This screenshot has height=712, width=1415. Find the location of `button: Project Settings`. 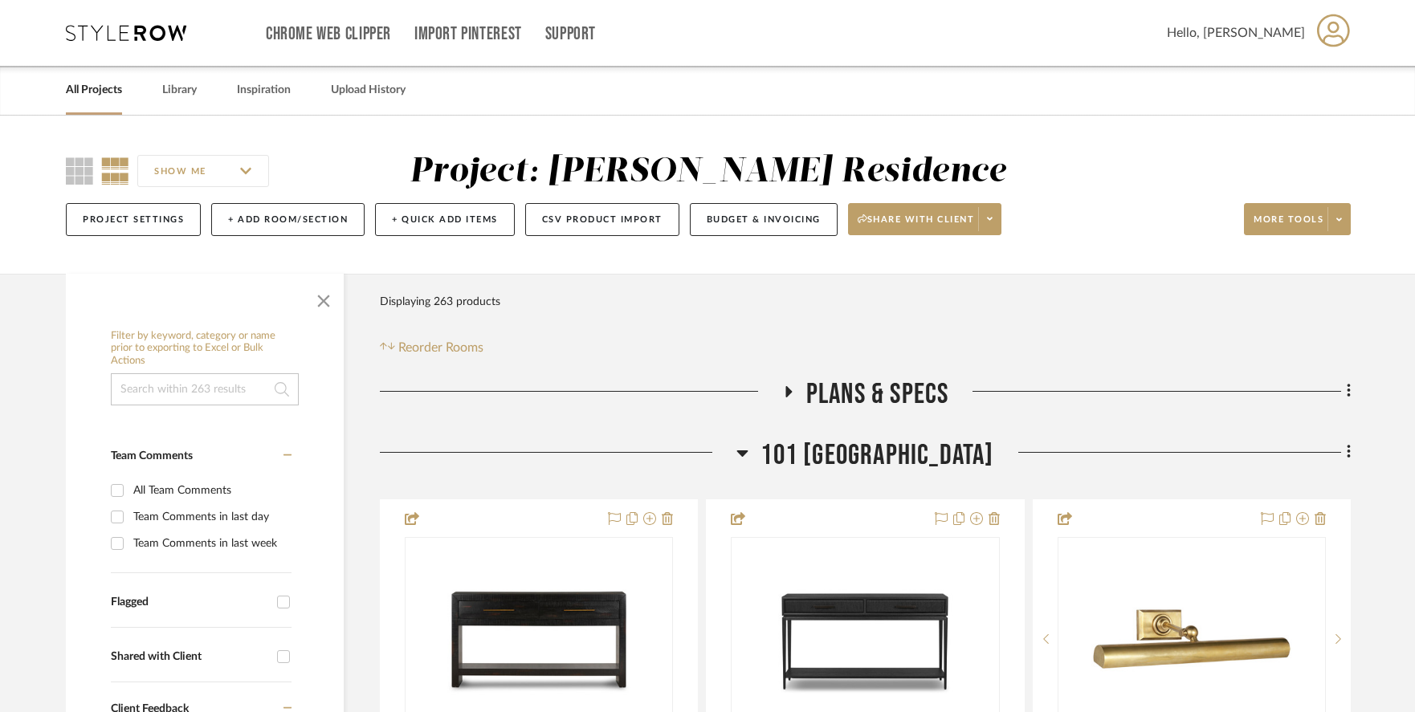

button: Project Settings is located at coordinates (133, 219).